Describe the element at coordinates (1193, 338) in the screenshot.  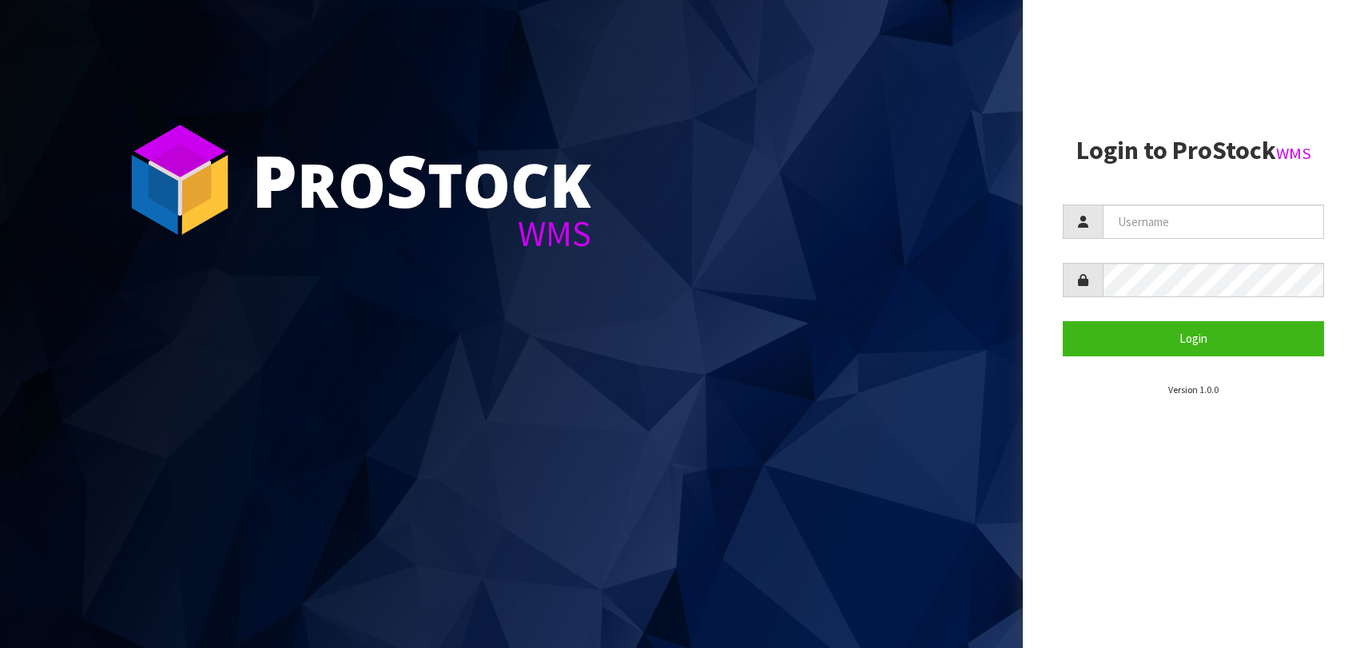
I see `button: Login` at that location.